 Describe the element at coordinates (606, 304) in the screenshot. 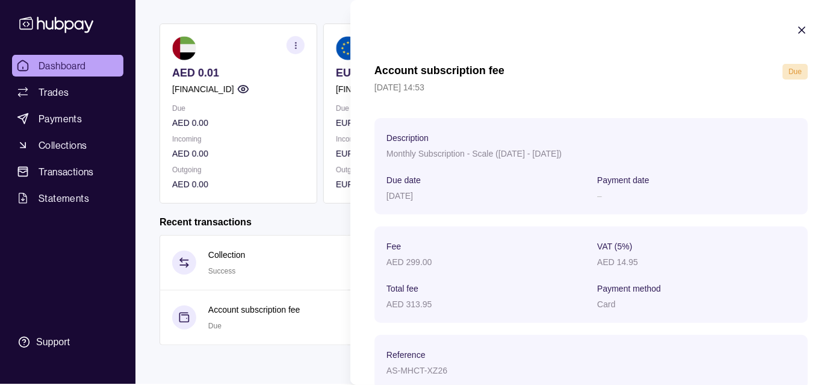

I see `p: Card` at that location.